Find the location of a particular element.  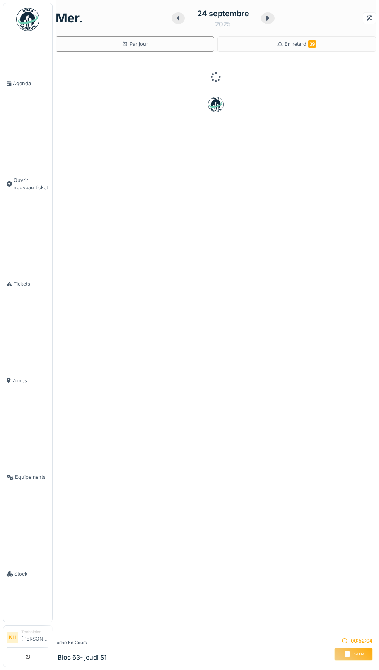

div: Technicien is located at coordinates (35, 632).